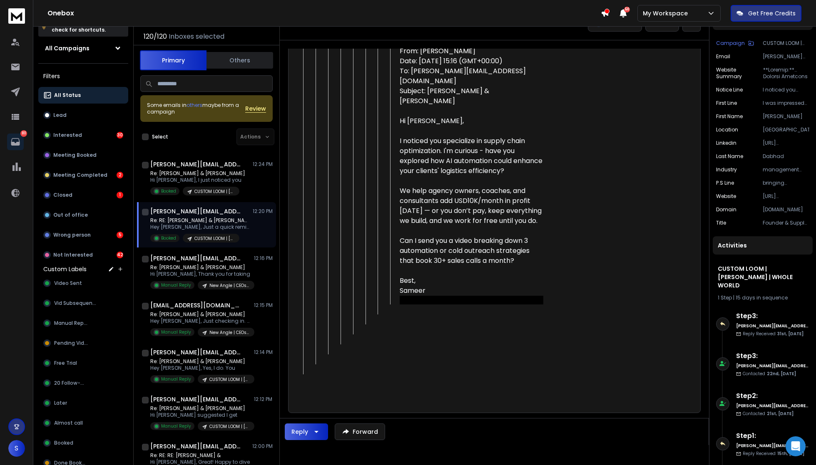 Image resolution: width=816 pixels, height=465 pixels. Describe the element at coordinates (300, 432) in the screenshot. I see `div: Reply` at that location.